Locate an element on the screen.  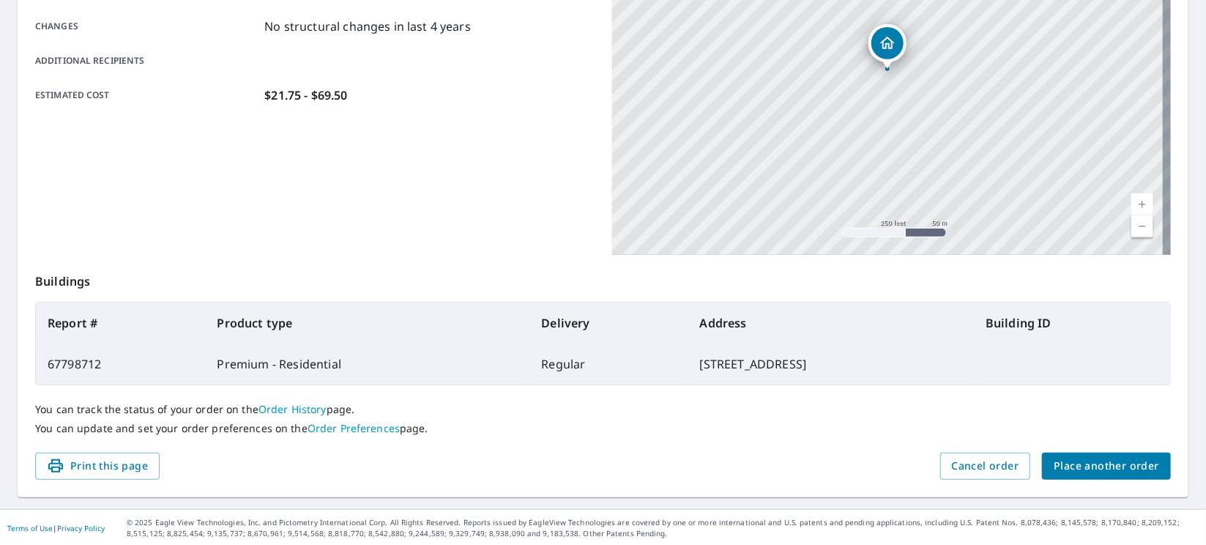
span: Cancel order is located at coordinates (986, 466).